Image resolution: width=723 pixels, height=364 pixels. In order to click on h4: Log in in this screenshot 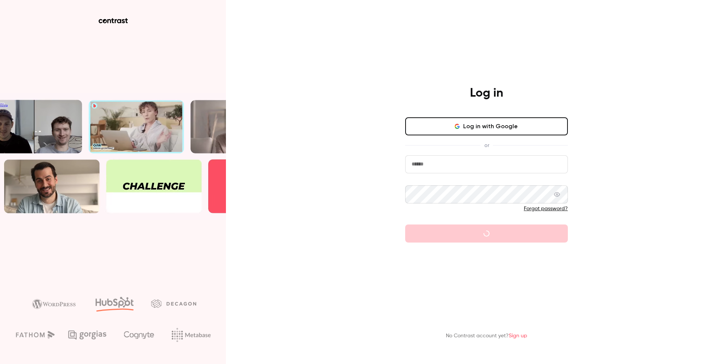, I will do `click(486, 93)`.